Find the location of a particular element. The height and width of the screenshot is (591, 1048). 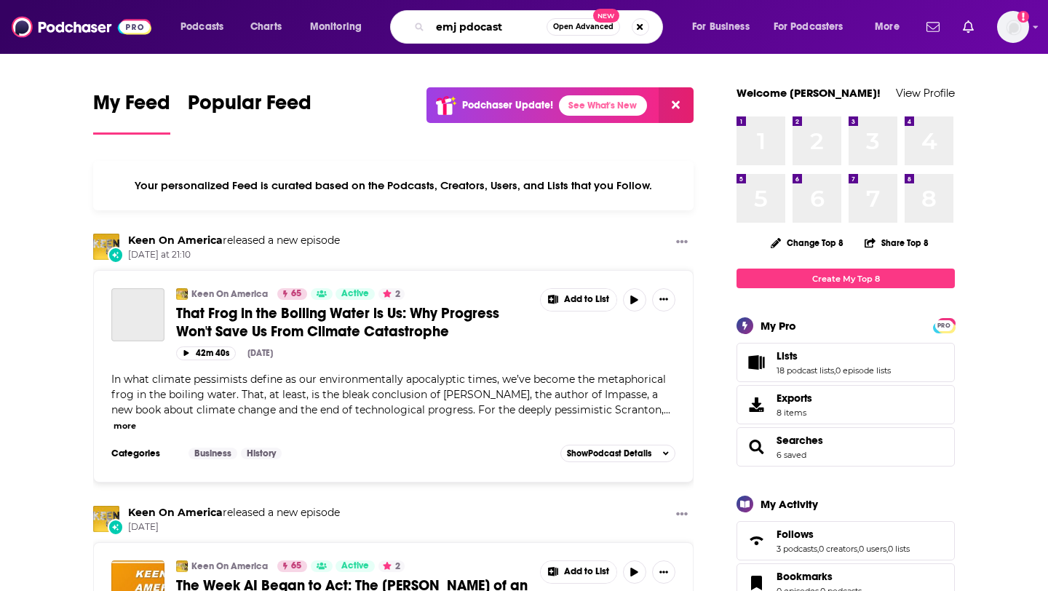

span: Bookmarks is located at coordinates (804, 577).